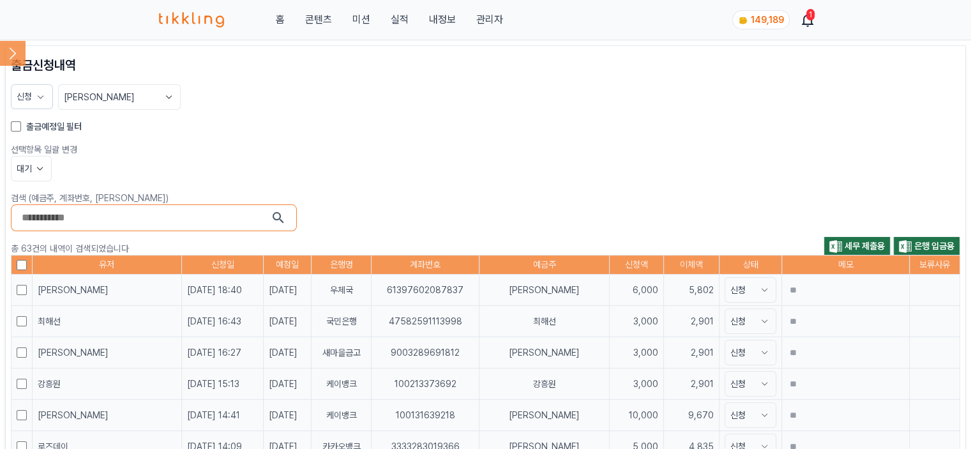  Describe the element at coordinates (856, 245) in the screenshot. I see `button: 세무 제출용` at that location.